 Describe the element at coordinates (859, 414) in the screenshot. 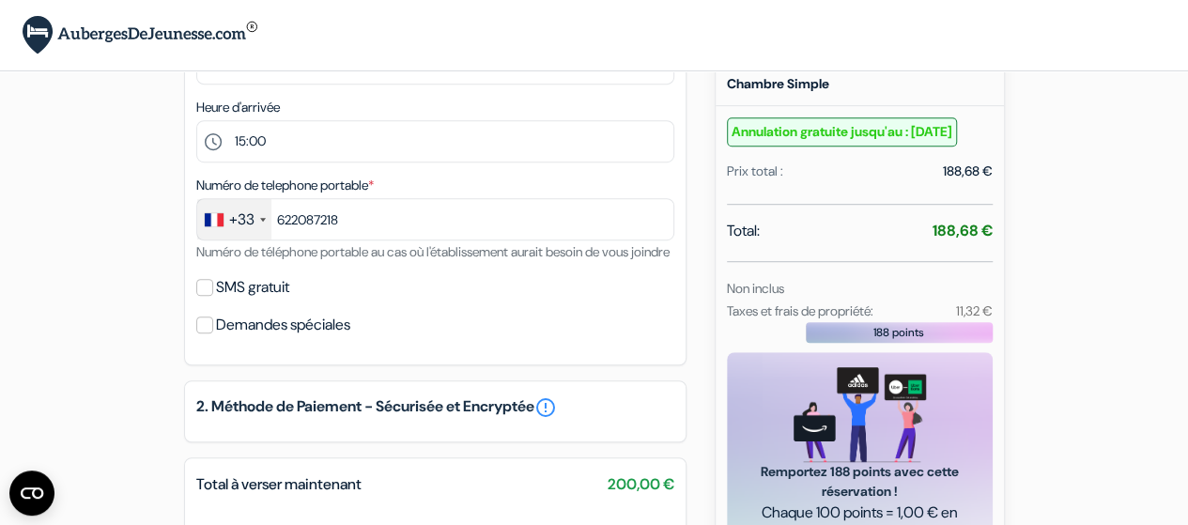

I see `img: gift_card_hero_new.png` at that location.